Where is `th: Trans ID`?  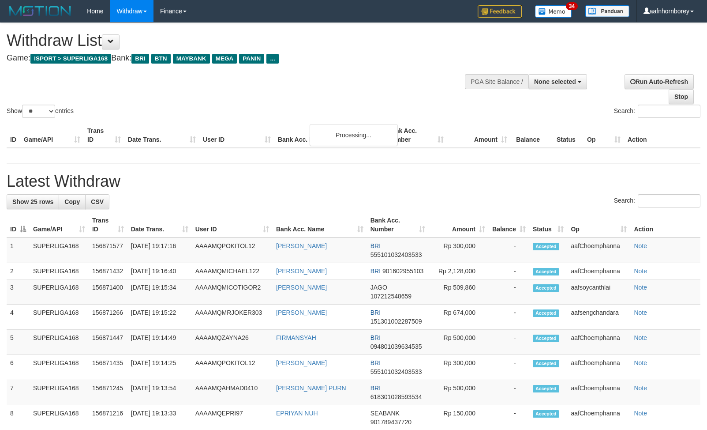 th: Trans ID is located at coordinates (104, 135).